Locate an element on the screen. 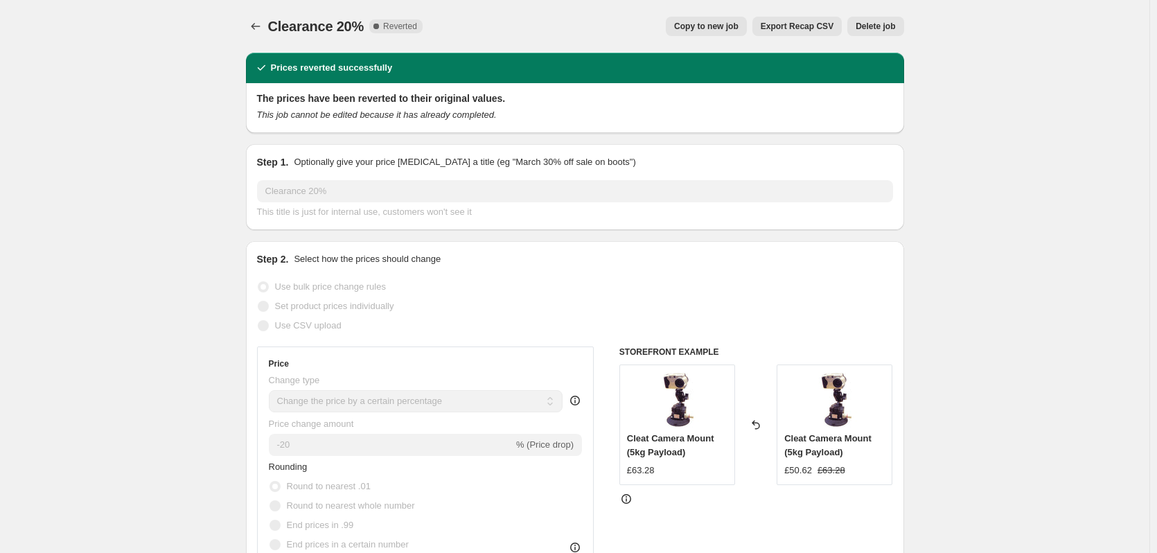 The image size is (1157, 553). button: Copy to new job is located at coordinates (706, 26).